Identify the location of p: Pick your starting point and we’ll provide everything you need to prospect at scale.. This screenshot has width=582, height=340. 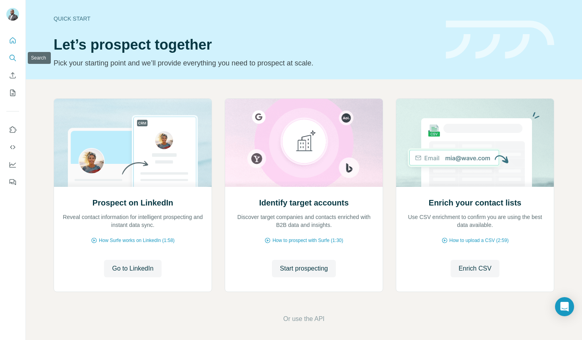
(245, 63).